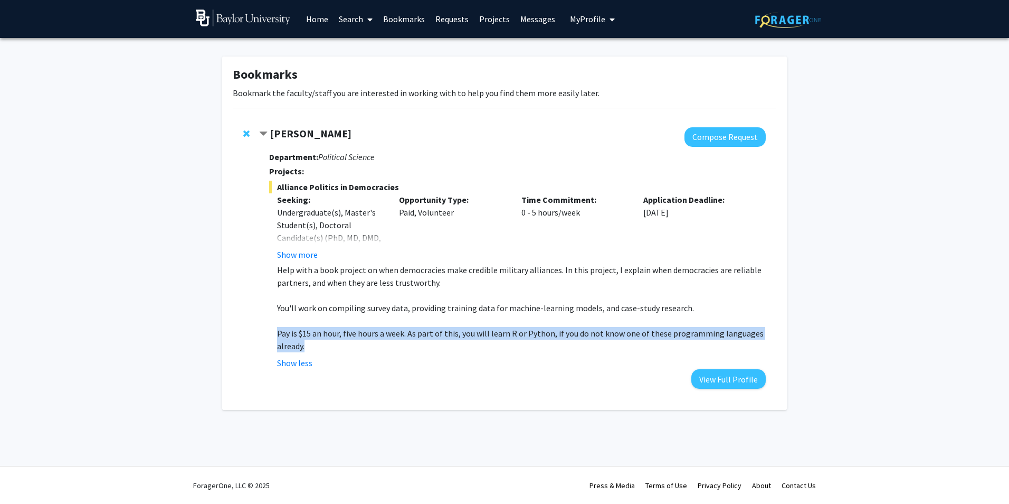 The height and width of the screenshot is (504, 1009). Describe the element at coordinates (720, 485) in the screenshot. I see `a: Privacy Policy` at that location.